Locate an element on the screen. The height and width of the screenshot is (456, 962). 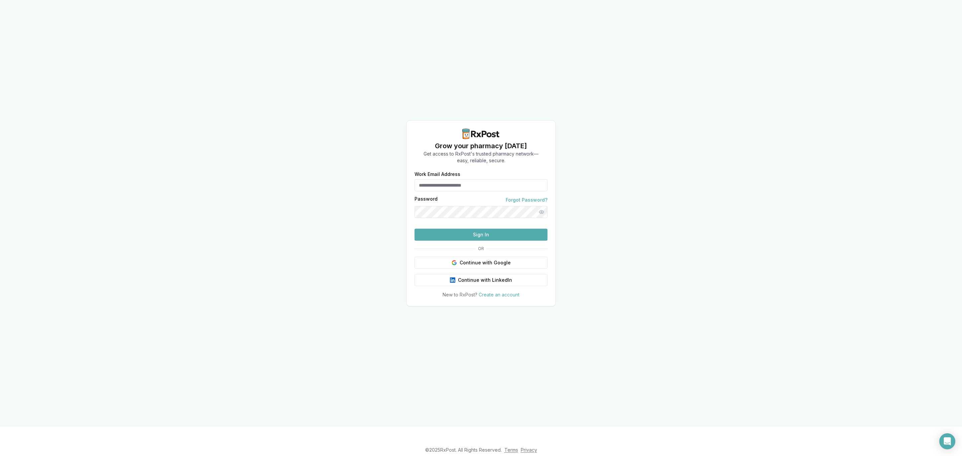
p: Get access to RxPost's trusted pharmacy network— easy, reliable, secure. is located at coordinates (481, 157).